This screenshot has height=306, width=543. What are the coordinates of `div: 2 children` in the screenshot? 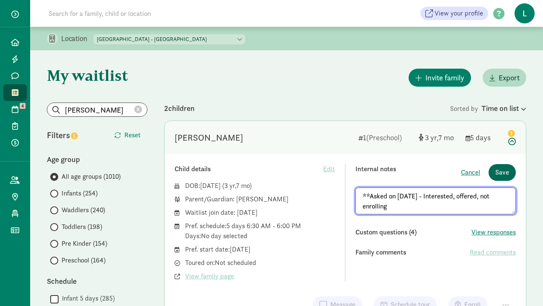 It's located at (307, 108).